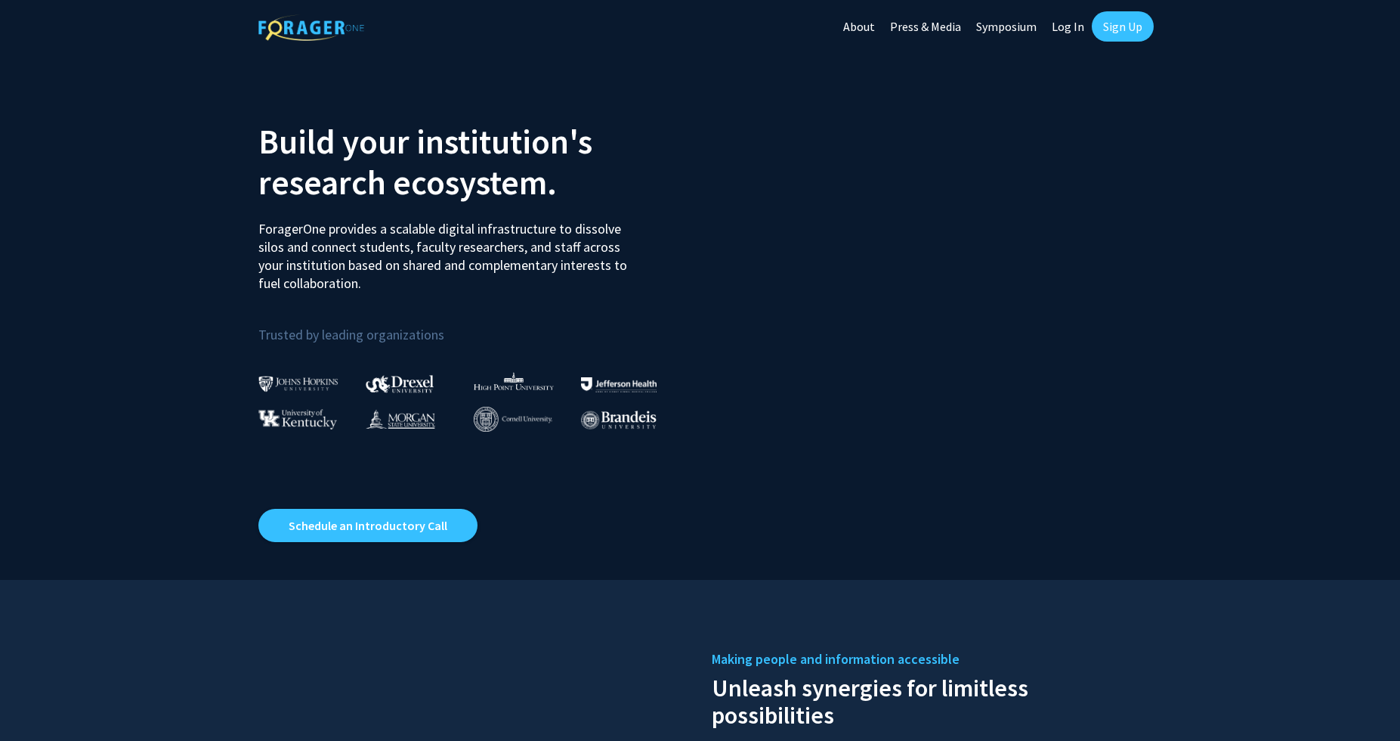  I want to click on h2: Unleash synergies for limitless possibilities, so click(927, 699).